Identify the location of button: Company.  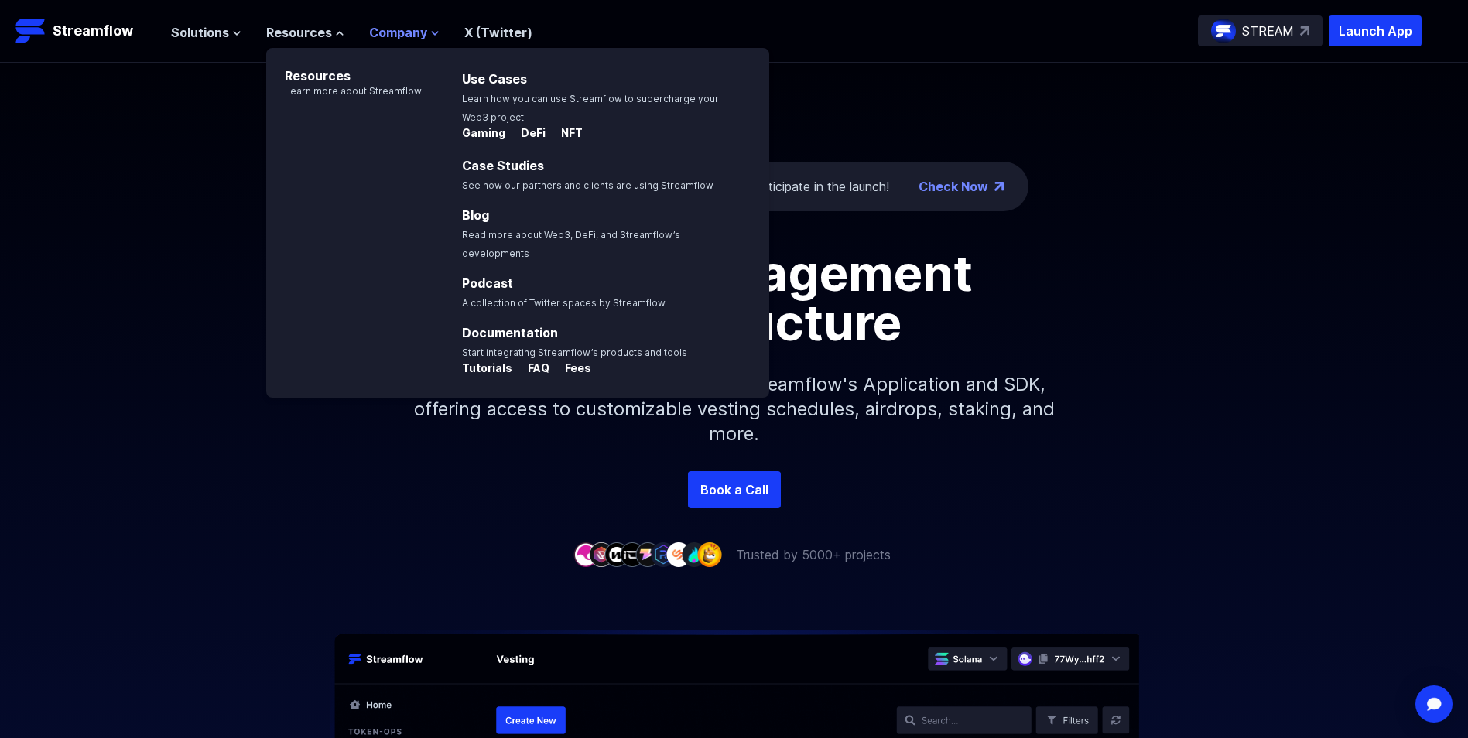
(404, 32).